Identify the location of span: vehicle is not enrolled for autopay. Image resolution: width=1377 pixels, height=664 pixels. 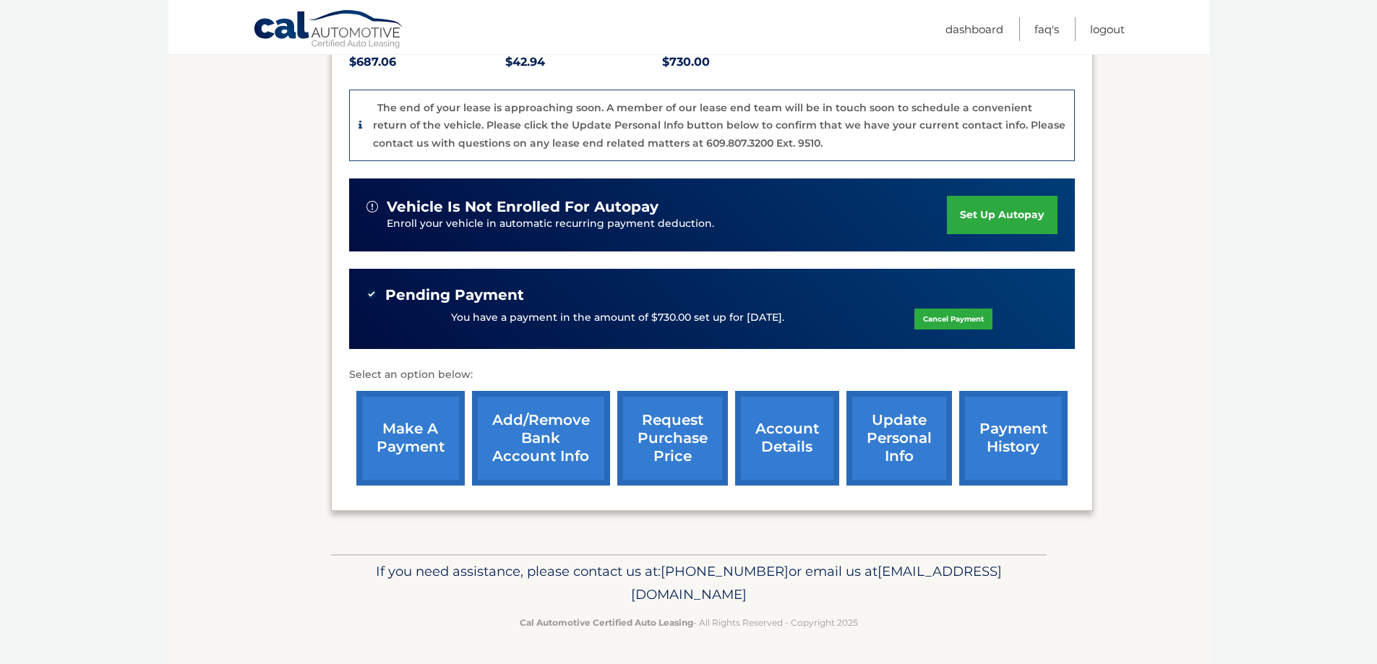
(523, 207).